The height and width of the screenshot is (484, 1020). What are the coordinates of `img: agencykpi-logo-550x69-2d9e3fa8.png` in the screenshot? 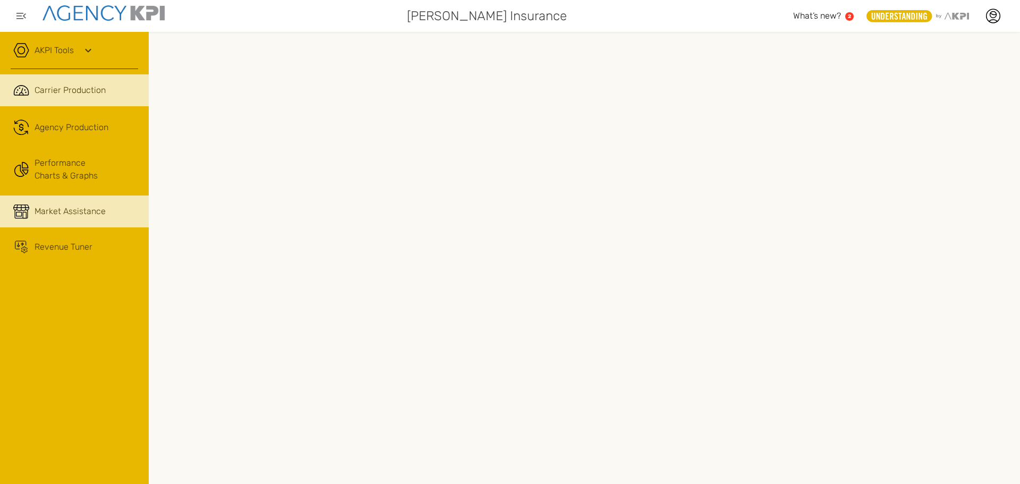 It's located at (104, 13).